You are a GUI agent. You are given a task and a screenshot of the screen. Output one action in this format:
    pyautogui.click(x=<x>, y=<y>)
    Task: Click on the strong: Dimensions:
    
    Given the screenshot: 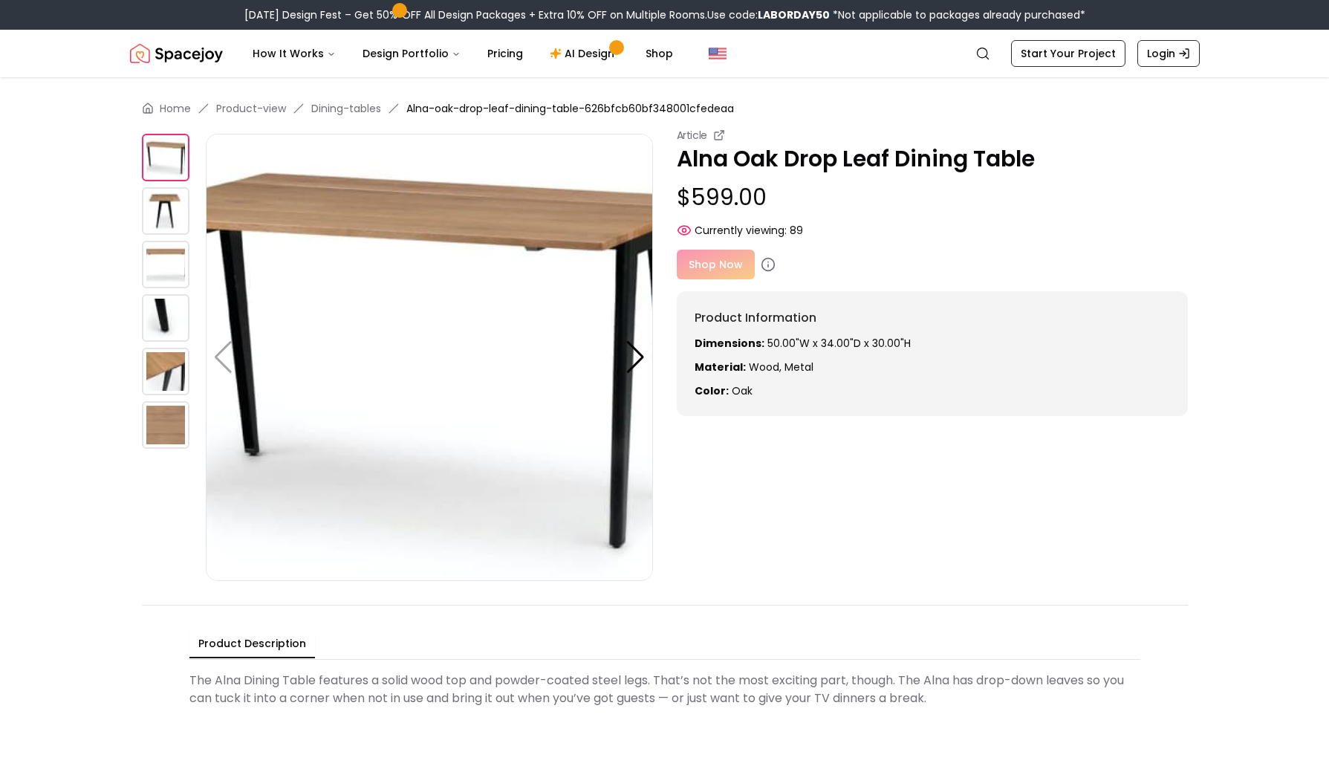 What is the action you would take?
    pyautogui.click(x=729, y=343)
    